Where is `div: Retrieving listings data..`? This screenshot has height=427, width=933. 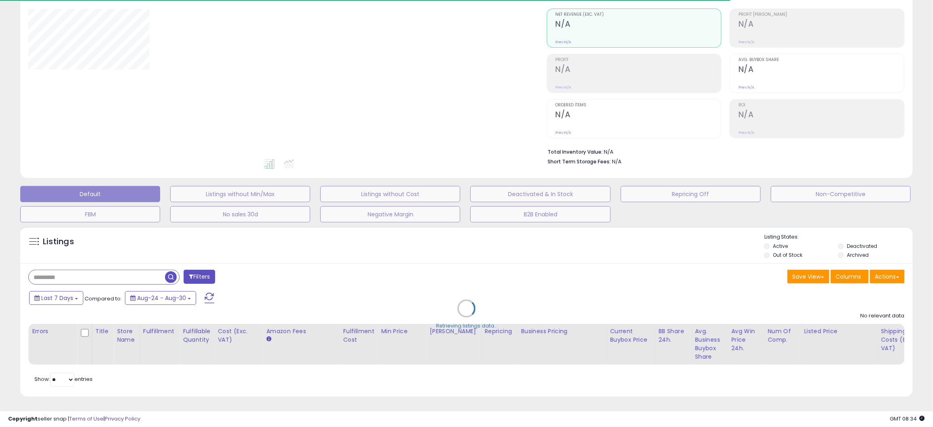
div: Retrieving listings data.. is located at coordinates (467, 326).